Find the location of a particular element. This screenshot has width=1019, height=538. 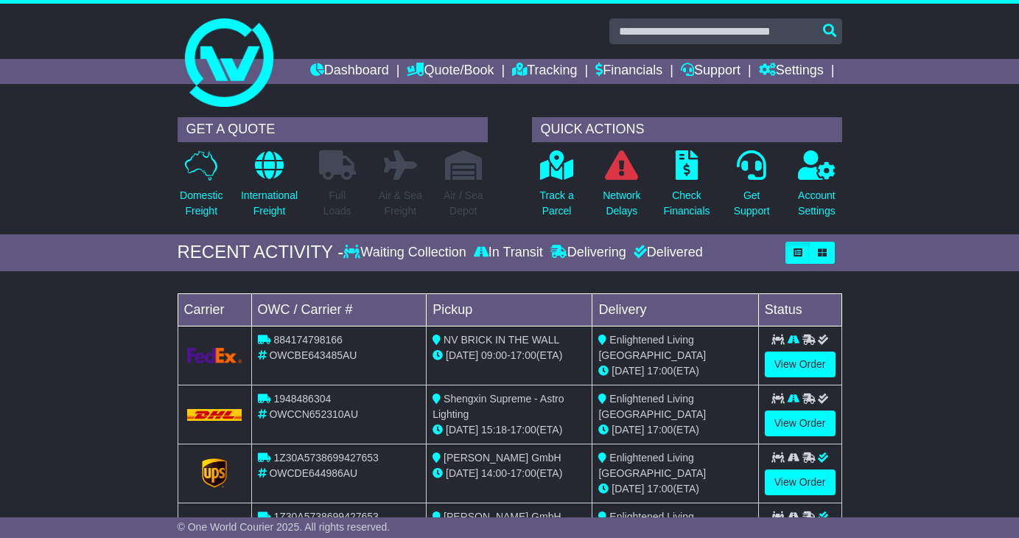

span: 1948486304 is located at coordinates (302, 399).